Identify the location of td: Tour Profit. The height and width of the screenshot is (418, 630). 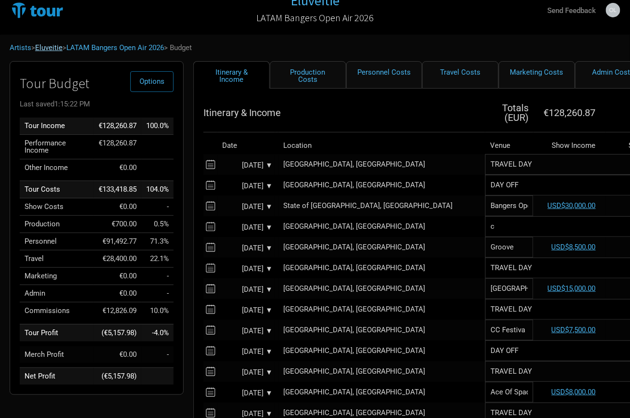
(57, 332).